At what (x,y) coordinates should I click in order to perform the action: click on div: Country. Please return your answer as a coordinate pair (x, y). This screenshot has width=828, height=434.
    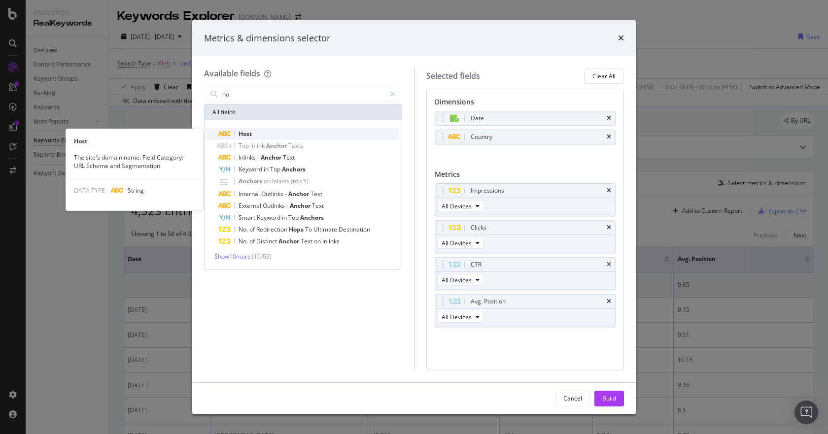
    Looking at the image, I should click on (481, 137).